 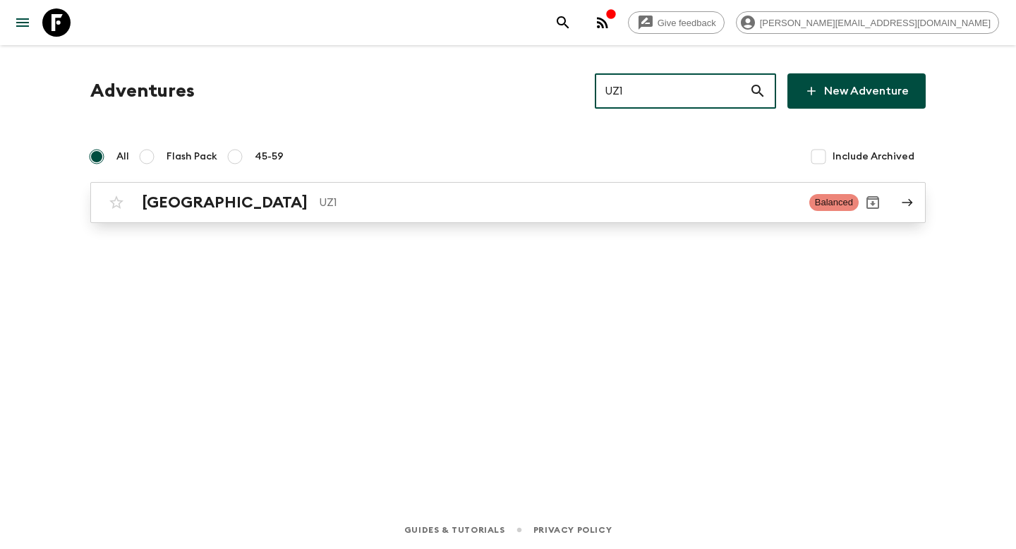 I want to click on input: e.g. AR1, Argentina, so click(x=672, y=91).